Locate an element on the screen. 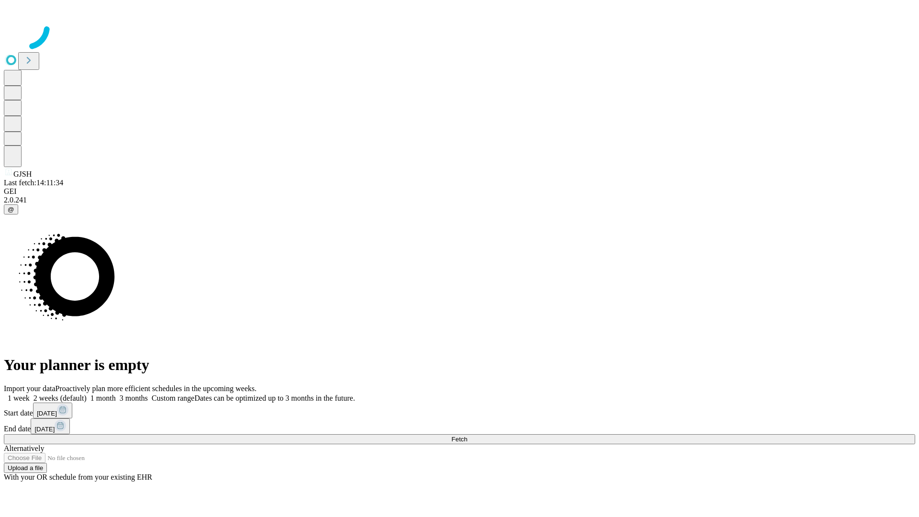 This screenshot has height=517, width=919. span: GJSH is located at coordinates (22, 174).